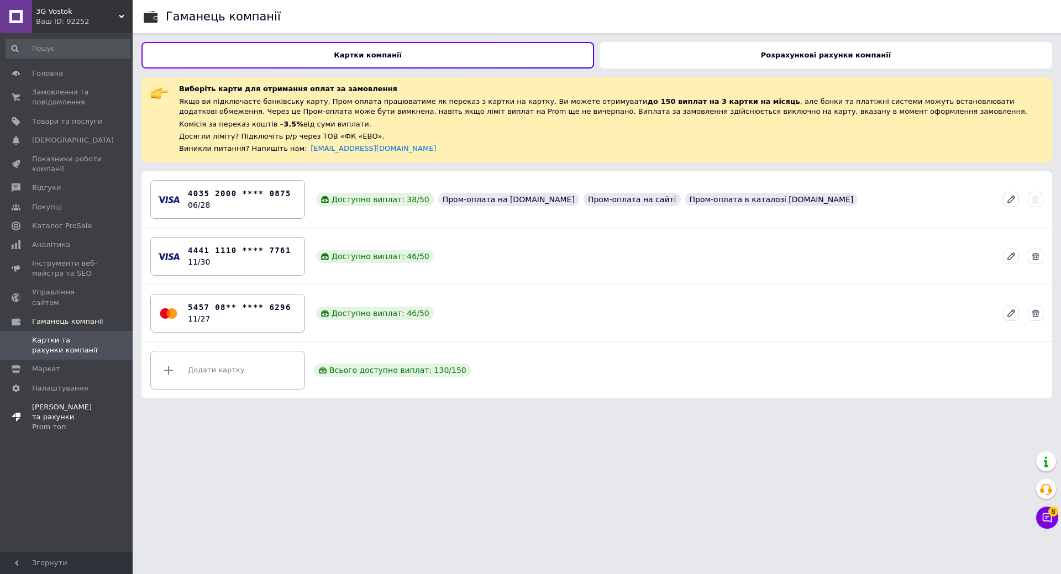 This screenshot has height=574, width=1061. Describe the element at coordinates (159, 93) in the screenshot. I see `img: :point_right:` at that location.